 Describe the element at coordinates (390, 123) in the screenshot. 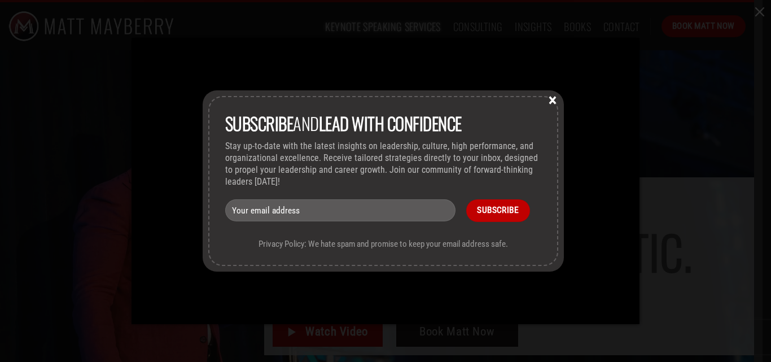

I see `strong: lead with Confidence` at that location.